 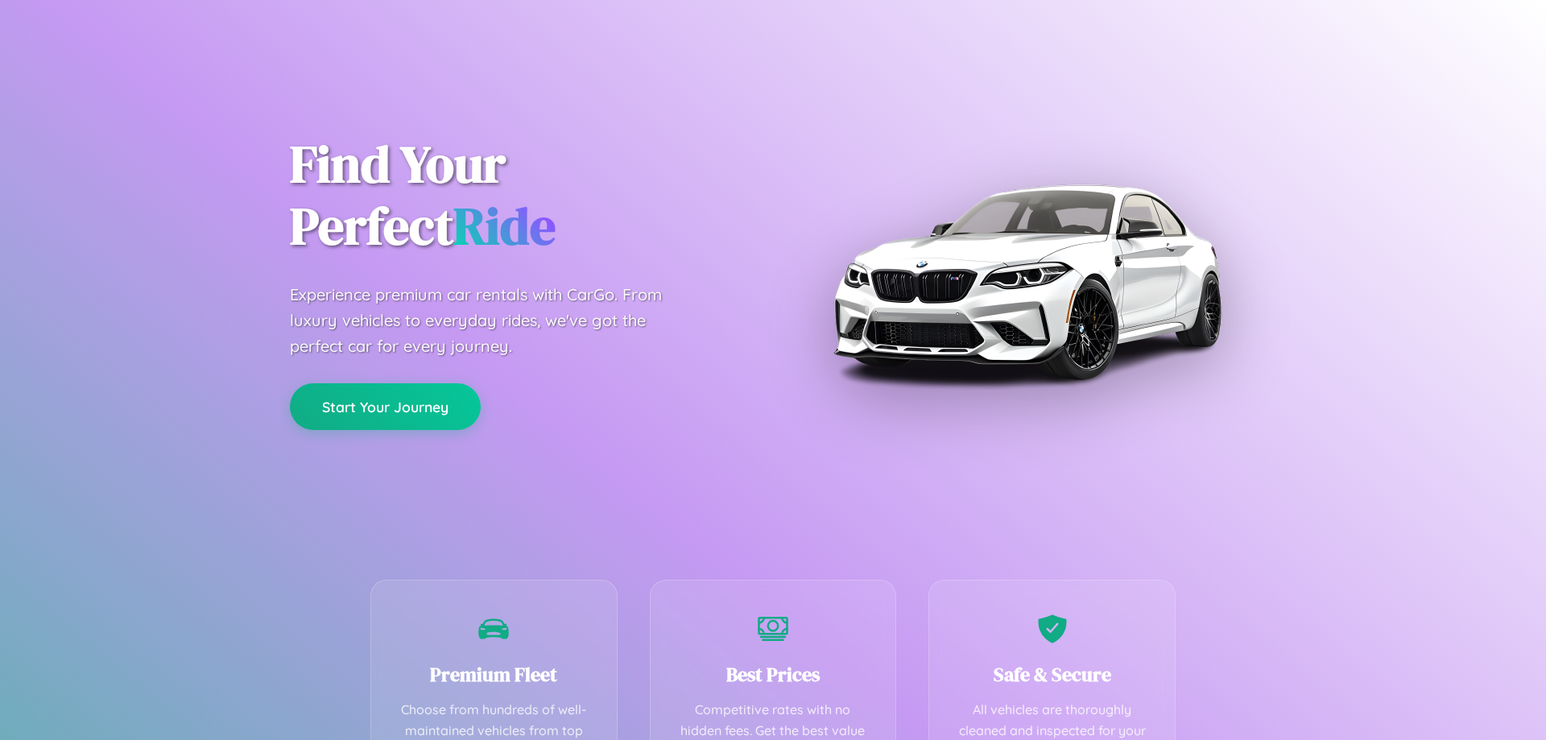 I want to click on h3: Premium Fleet, so click(x=494, y=674).